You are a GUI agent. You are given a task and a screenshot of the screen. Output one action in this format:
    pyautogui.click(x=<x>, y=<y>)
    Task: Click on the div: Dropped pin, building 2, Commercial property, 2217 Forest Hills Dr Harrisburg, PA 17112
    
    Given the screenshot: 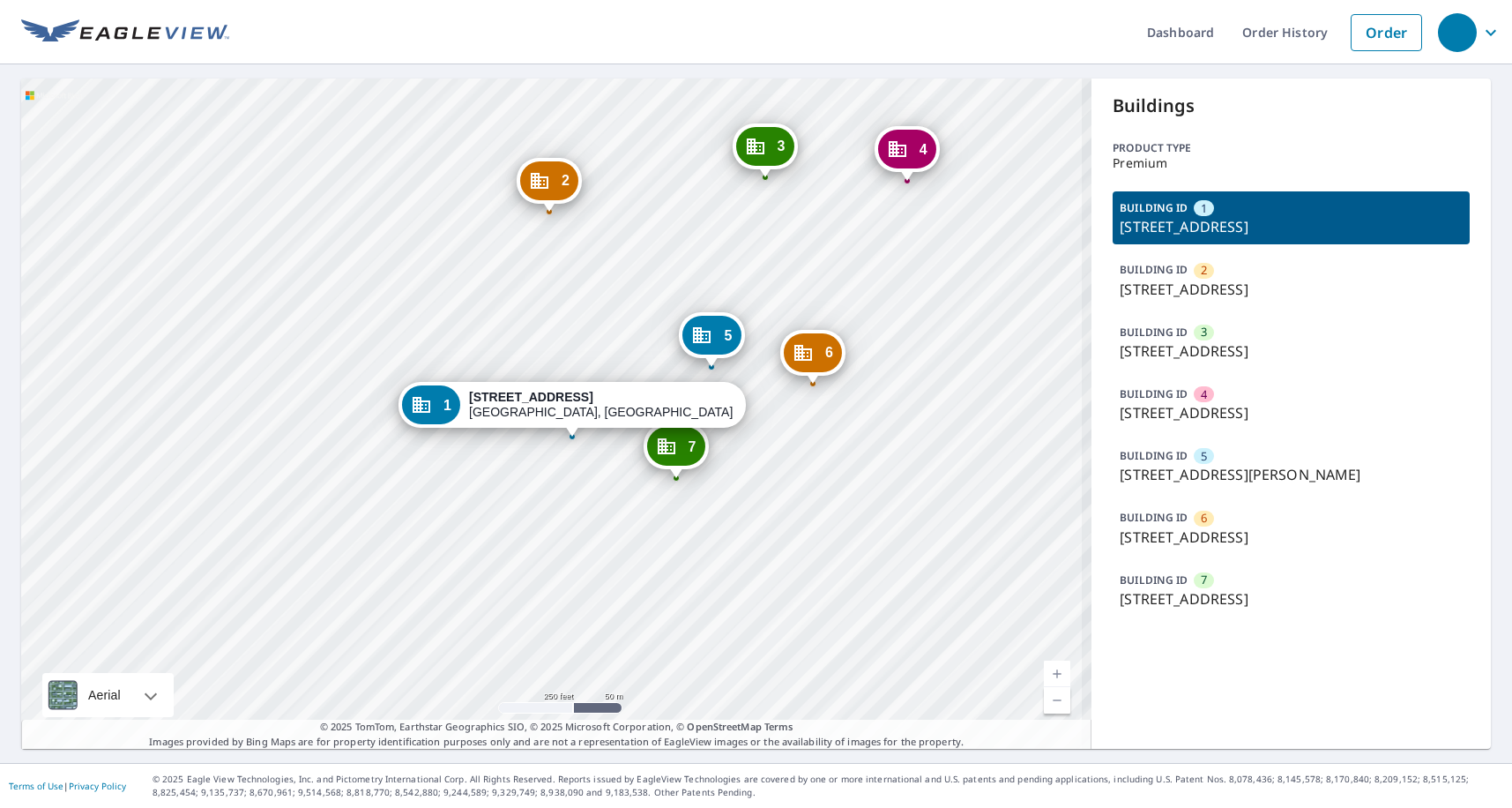 What is the action you would take?
    pyautogui.click(x=549, y=185)
    